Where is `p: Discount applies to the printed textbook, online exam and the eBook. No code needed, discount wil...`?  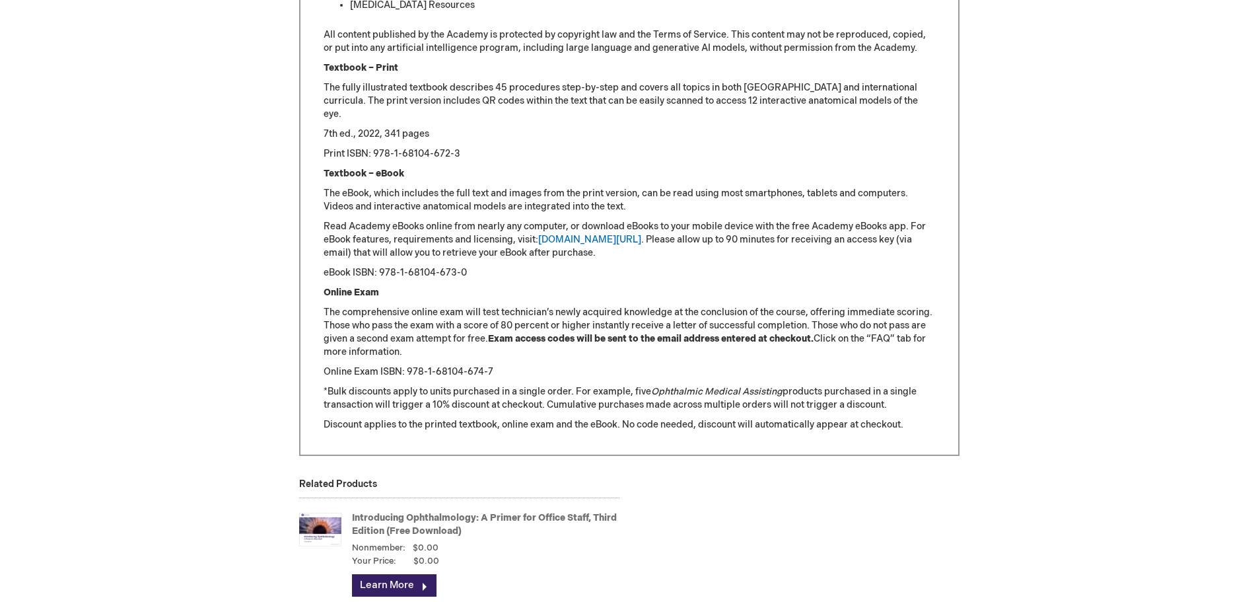
p: Discount applies to the printed textbook, online exam and the eBook. No code needed, discount wil... is located at coordinates (629, 425).